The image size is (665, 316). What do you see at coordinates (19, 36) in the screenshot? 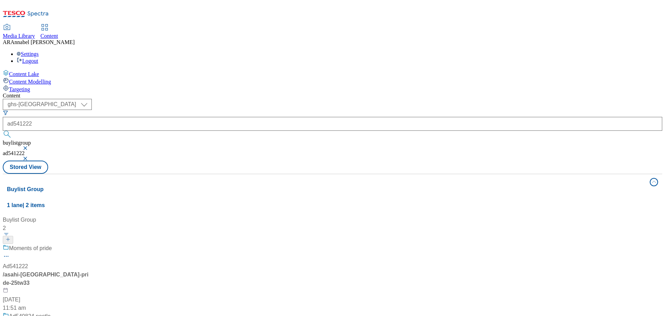
I see `span: Media Library` at bounding box center [19, 36].